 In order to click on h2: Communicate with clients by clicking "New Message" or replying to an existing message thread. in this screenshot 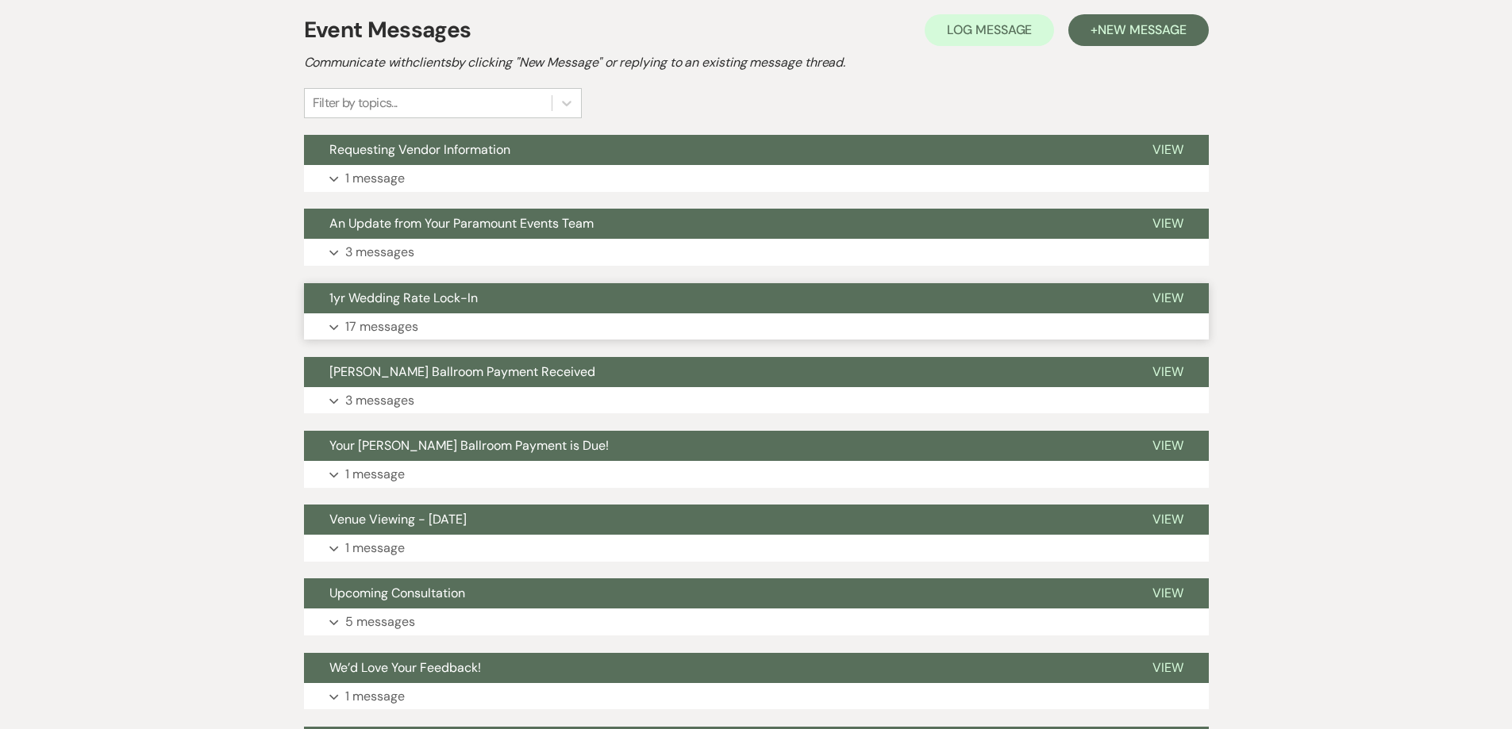, I will do `click(756, 63)`.